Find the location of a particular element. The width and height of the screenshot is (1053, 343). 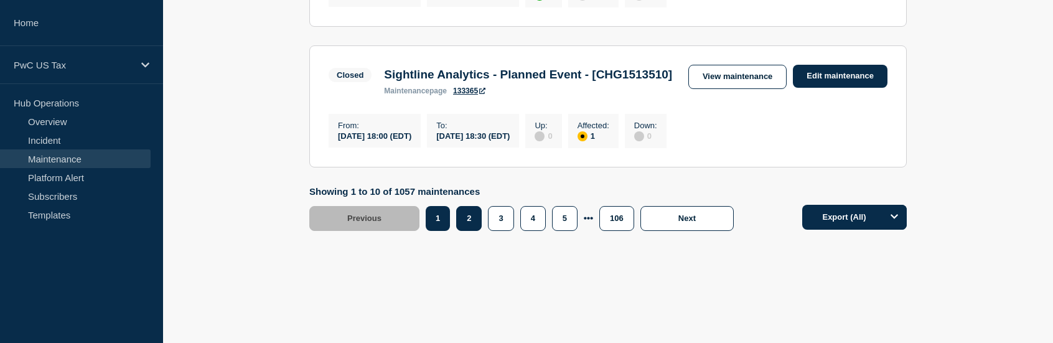

p: Affected : is located at coordinates (593, 125).